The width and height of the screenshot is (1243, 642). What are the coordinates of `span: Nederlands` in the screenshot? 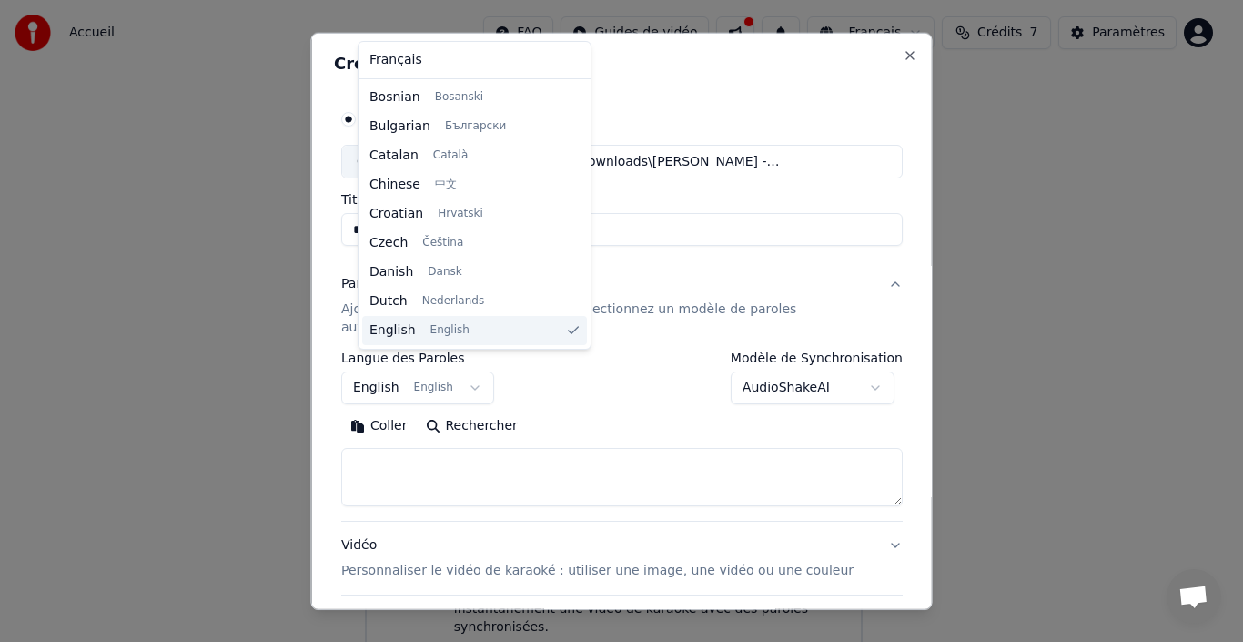 It's located at (453, 301).